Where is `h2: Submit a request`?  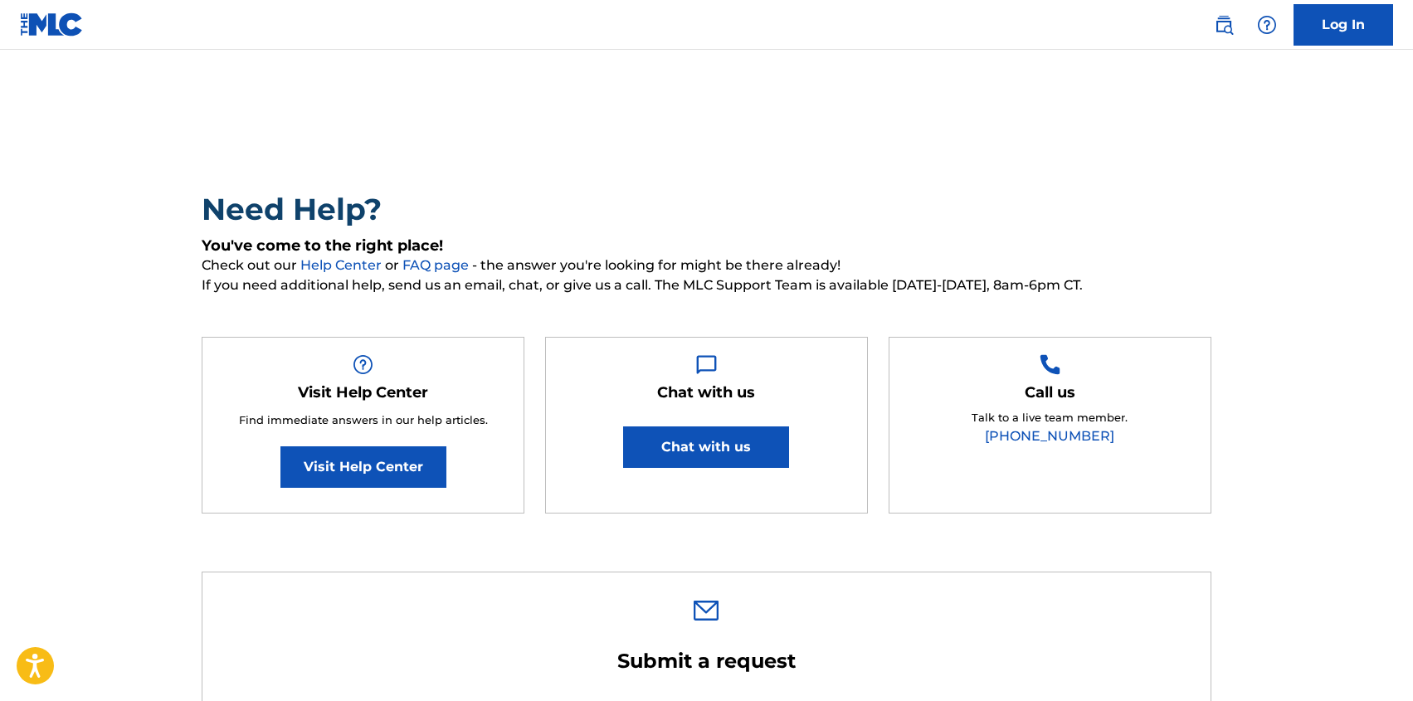 h2: Submit a request is located at coordinates (706, 661).